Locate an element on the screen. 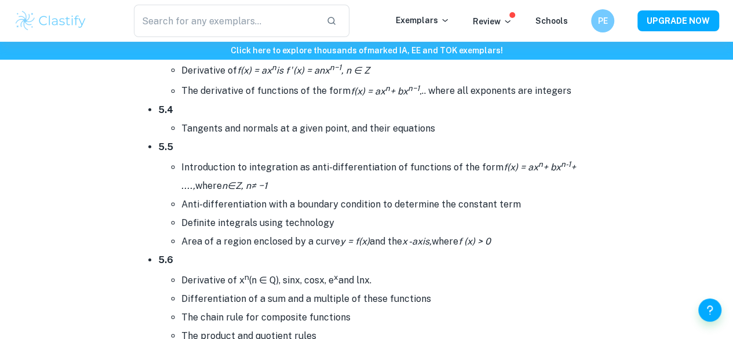 This screenshot has width=733, height=339. sup: x is located at coordinates (336, 277).